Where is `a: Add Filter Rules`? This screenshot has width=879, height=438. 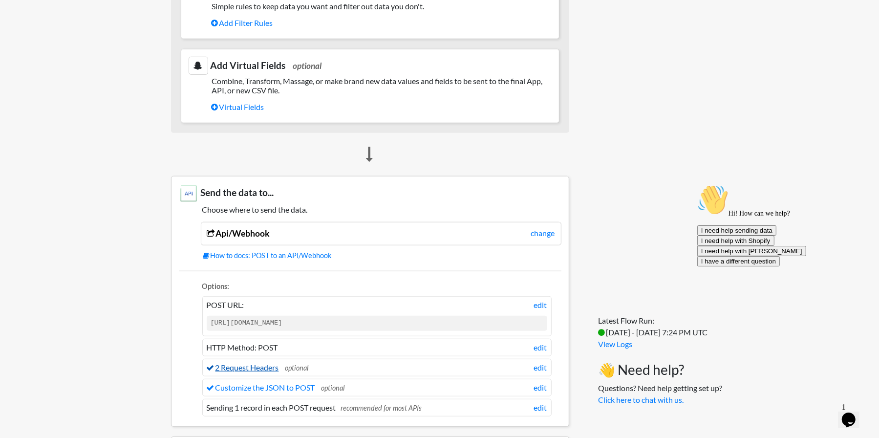 a: Add Filter Rules is located at coordinates (382, 23).